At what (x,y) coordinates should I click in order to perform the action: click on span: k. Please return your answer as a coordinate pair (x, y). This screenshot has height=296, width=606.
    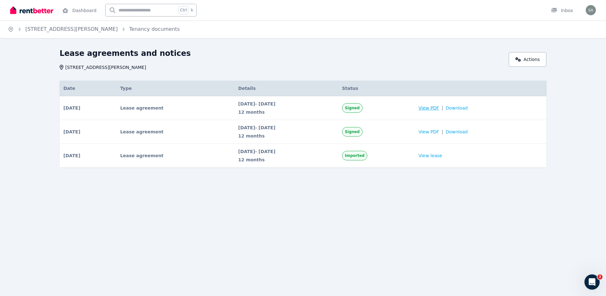
    Looking at the image, I should click on (192, 10).